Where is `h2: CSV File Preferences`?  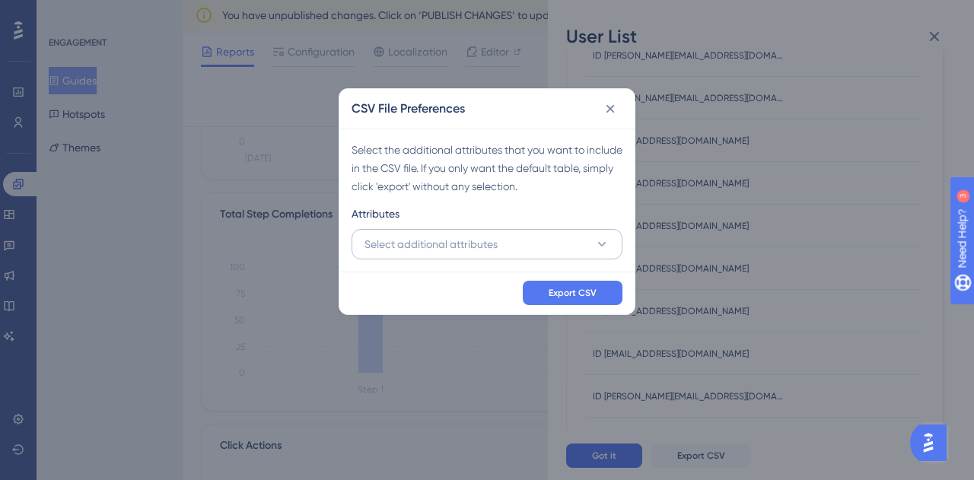
h2: CSV File Preferences is located at coordinates (408, 109).